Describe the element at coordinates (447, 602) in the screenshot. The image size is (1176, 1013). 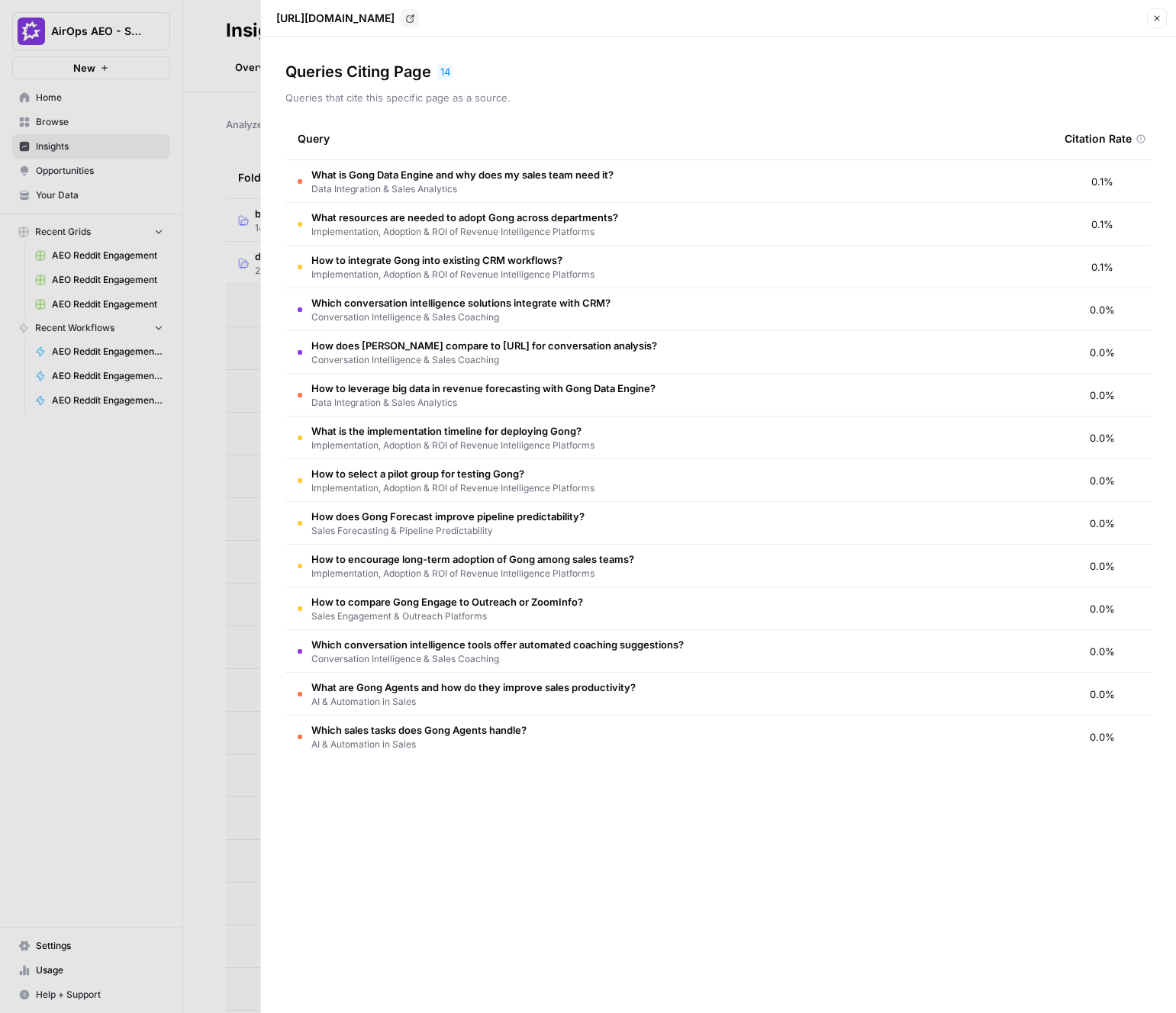
I see `span: How to compare Gong Engage to Outreach or ZoomInfo?` at that location.